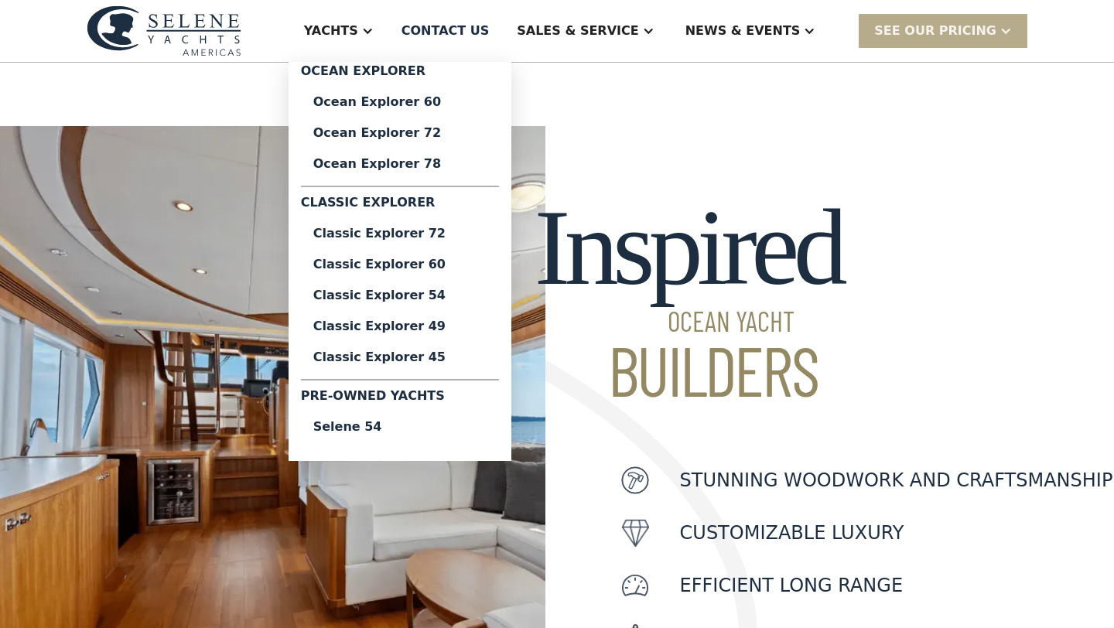 This screenshot has width=1114, height=628. Describe the element at coordinates (742, 31) in the screenshot. I see `div: News & EVENTS` at that location.